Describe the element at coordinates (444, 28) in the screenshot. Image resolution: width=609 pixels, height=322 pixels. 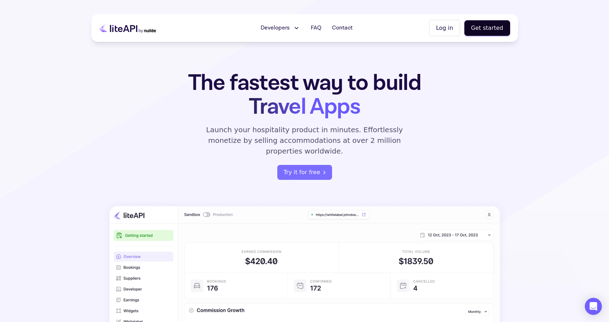
I see `button: Log in` at that location.